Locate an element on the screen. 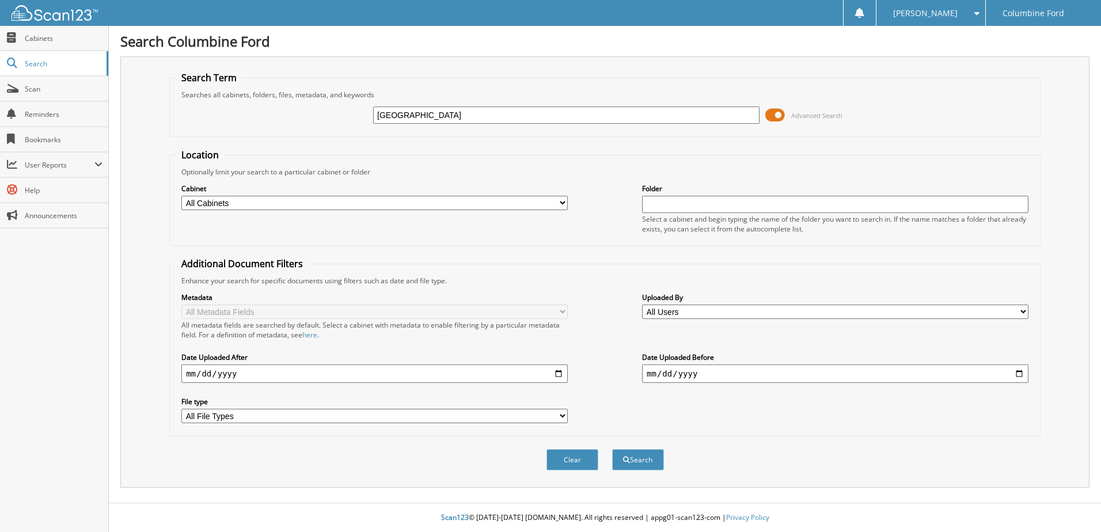 This screenshot has width=1101, height=532. label: Date Uploaded Before is located at coordinates (835, 357).